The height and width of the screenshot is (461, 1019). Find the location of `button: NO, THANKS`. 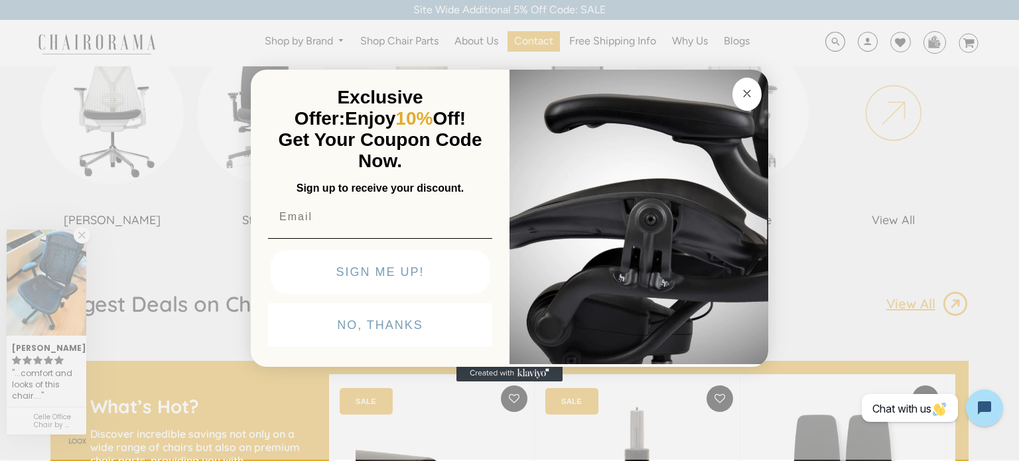

button: NO, THANKS is located at coordinates (380, 325).